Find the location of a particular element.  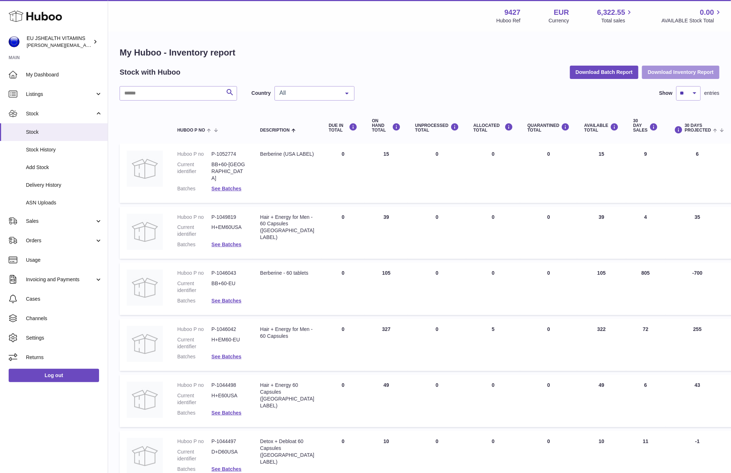

img: laura@jessicasepel.com is located at coordinates (14, 42).